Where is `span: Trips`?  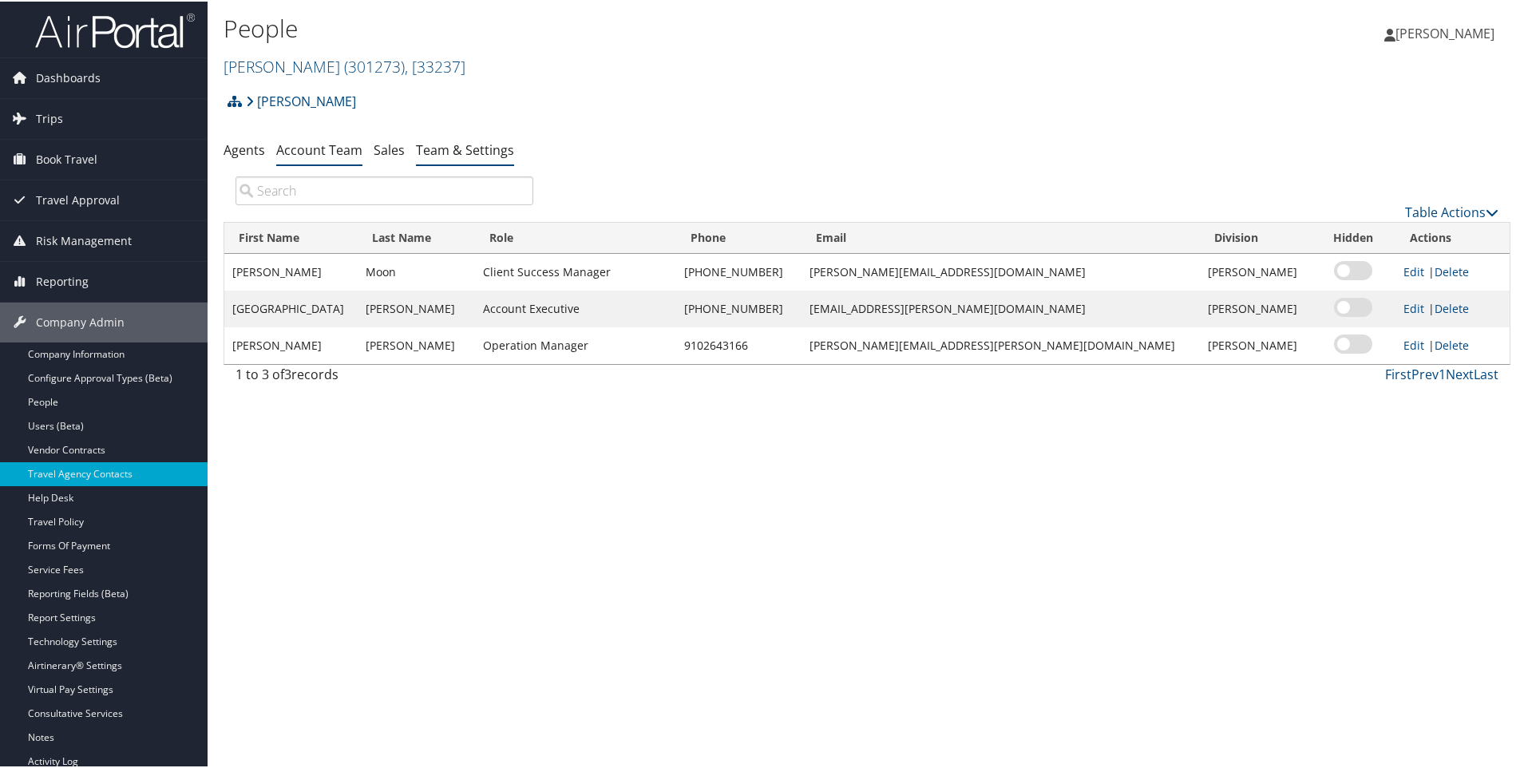
span: Trips is located at coordinates (50, 117).